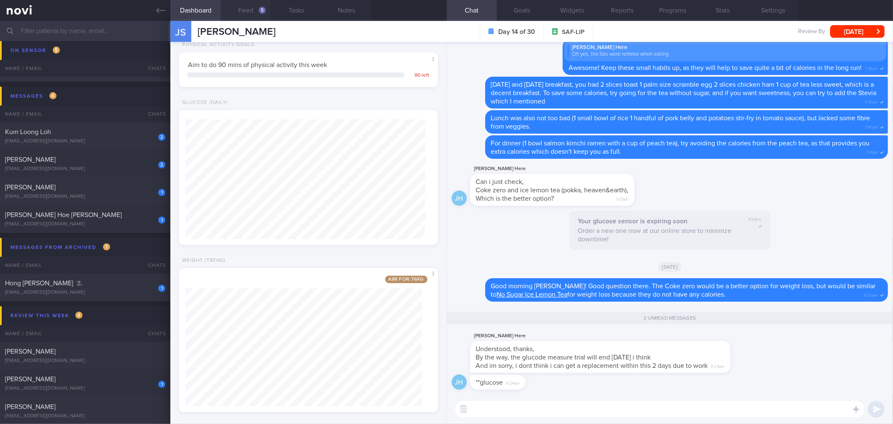 This screenshot has height=424, width=893. Describe the element at coordinates (60, 247) in the screenshot. I see `div: Messages from Archived` at that location.